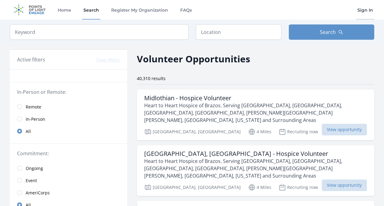  What do you see at coordinates (255, 98) in the screenshot?
I see `h3: Midlothian - Hospice Volunteer` at bounding box center [255, 98].